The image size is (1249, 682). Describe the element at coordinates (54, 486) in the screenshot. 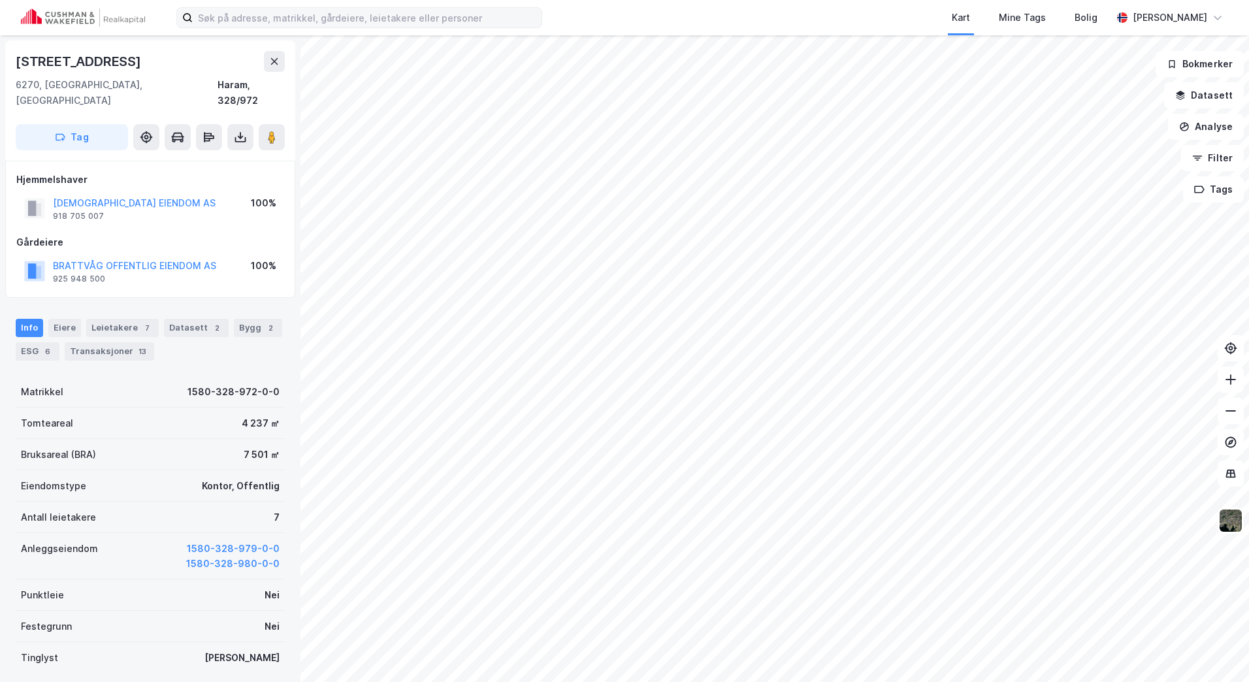

I see `div: Eiendomstype` at that location.